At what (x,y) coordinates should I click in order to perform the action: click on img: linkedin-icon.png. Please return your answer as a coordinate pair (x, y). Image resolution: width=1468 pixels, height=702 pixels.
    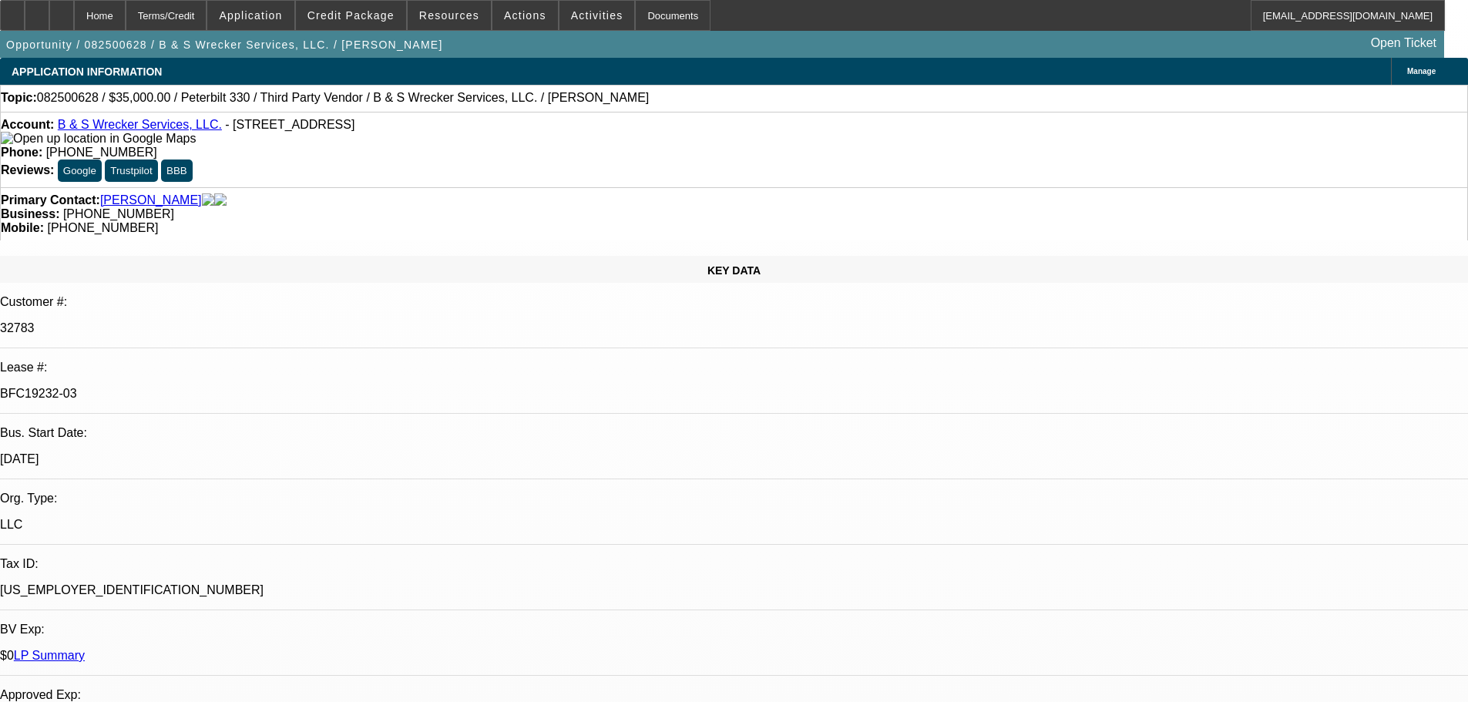
    Looking at the image, I should click on (220, 200).